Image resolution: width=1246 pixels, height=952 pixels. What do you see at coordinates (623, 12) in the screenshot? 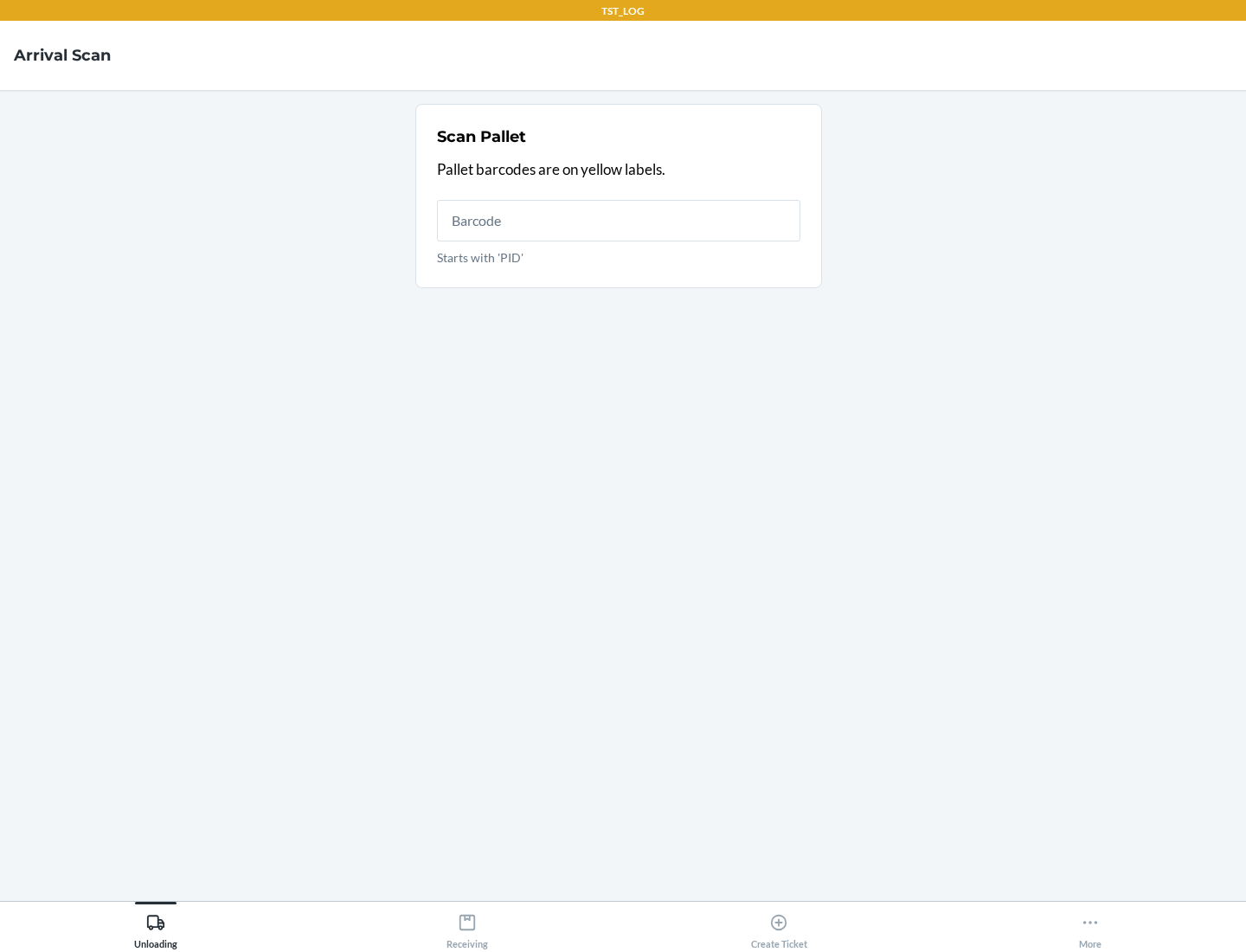
I see `p: TST_LOG` at bounding box center [623, 12].